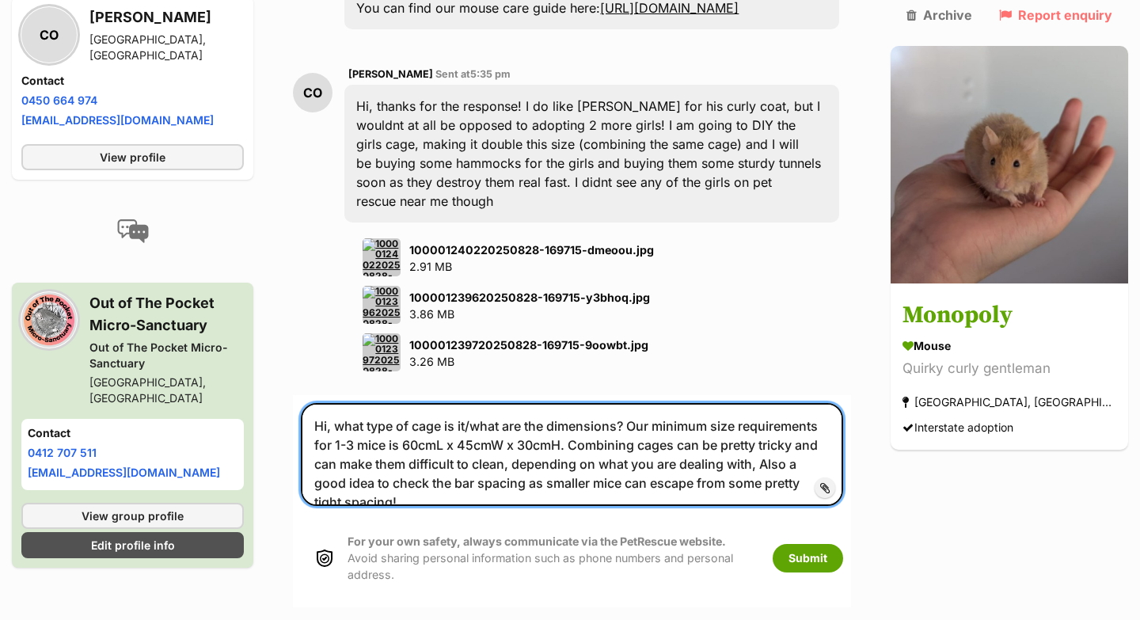 Image resolution: width=1140 pixels, height=620 pixels. I want to click on a: 0450 664 974, so click(59, 100).